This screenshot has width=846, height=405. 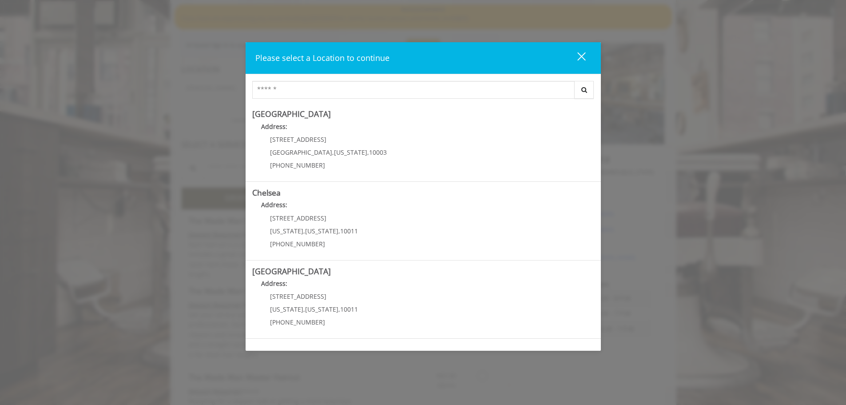 What do you see at coordinates (266, 349) in the screenshot?
I see `b: Flatiron` at bounding box center [266, 349].